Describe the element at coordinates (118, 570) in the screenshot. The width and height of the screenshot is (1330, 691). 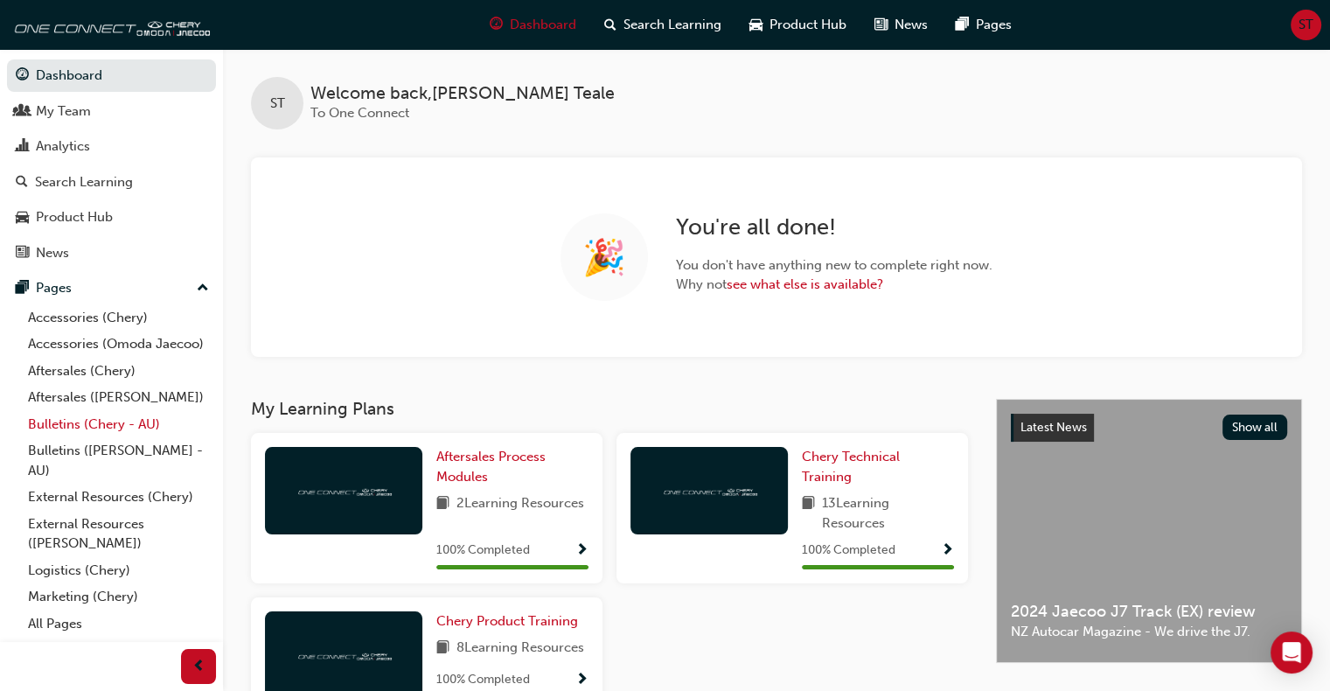
I see `a: Logistics (Chery)` at that location.